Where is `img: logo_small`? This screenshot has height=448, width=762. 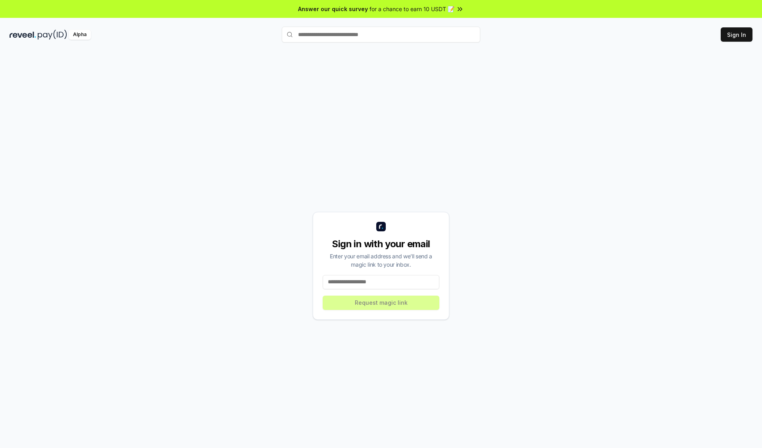 img: logo_small is located at coordinates (381, 227).